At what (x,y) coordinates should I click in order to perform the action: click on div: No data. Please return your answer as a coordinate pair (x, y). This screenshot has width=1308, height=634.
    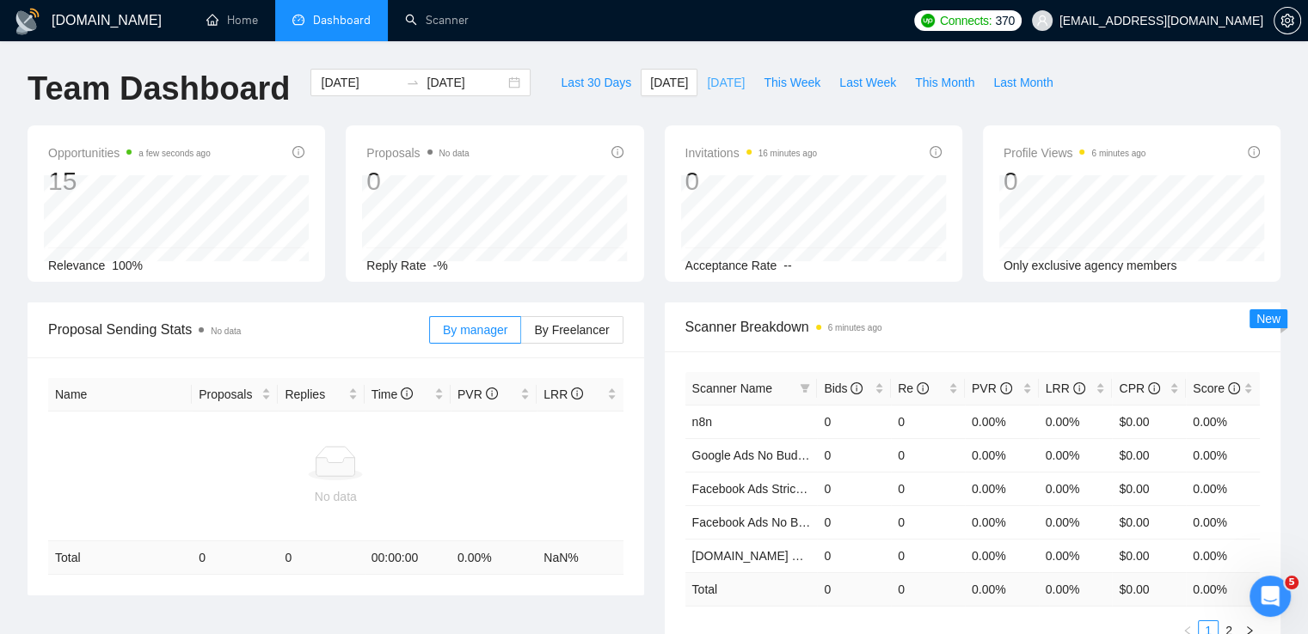
    Looking at the image, I should click on (335, 497).